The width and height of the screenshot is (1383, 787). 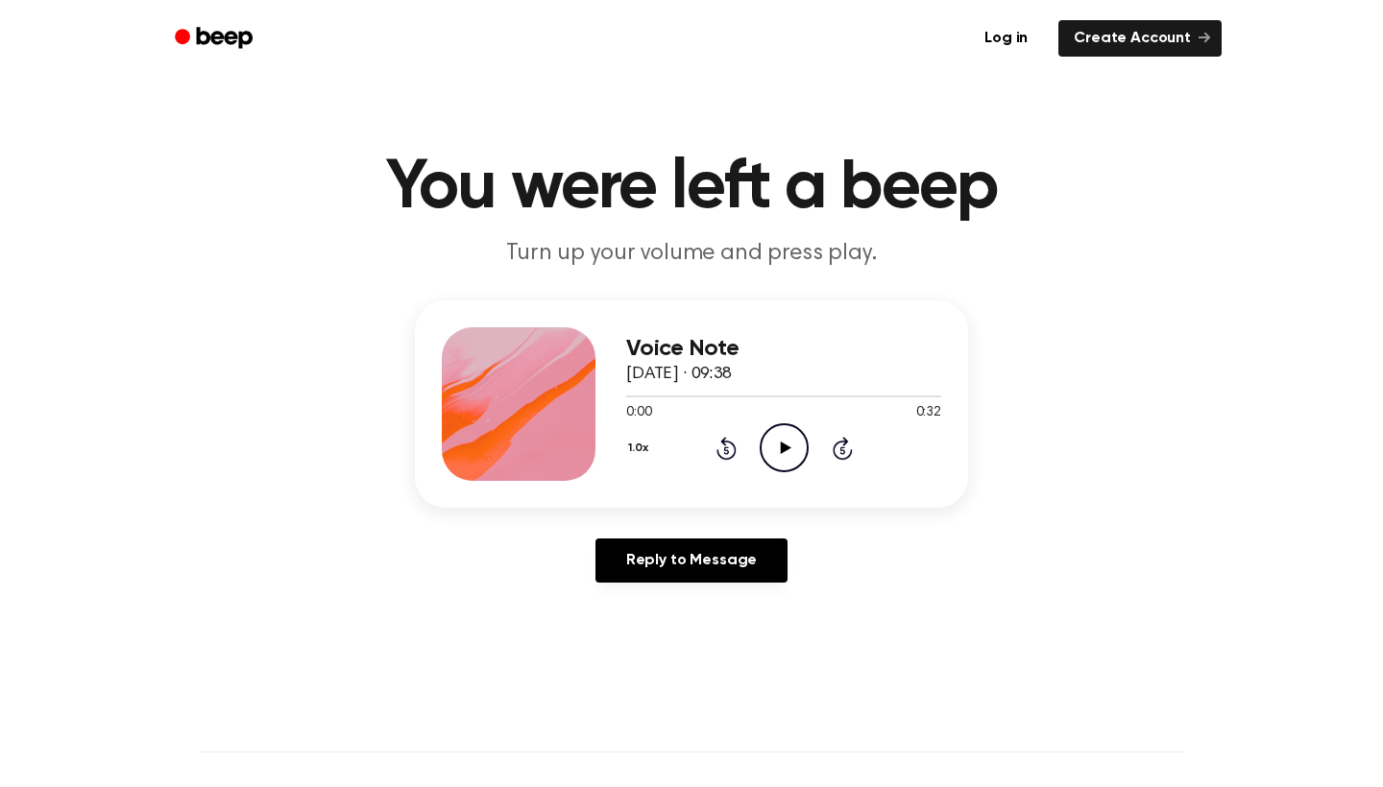 What do you see at coordinates (1005, 38) in the screenshot?
I see `a: Log in` at bounding box center [1005, 38].